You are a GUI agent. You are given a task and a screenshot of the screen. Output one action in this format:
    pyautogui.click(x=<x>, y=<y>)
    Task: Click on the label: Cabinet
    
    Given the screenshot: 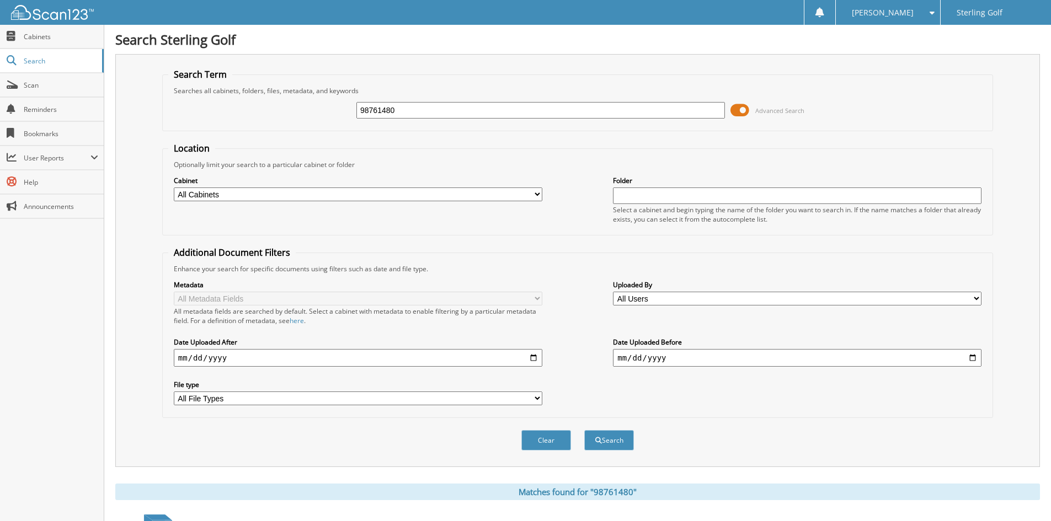 What is the action you would take?
    pyautogui.click(x=358, y=180)
    